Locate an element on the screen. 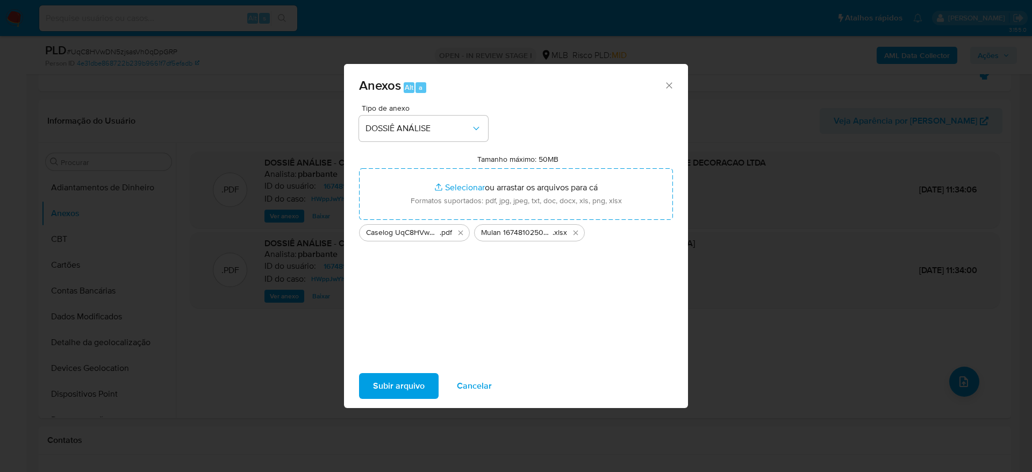 The image size is (1032, 472). span: Alt is located at coordinates (409, 87).